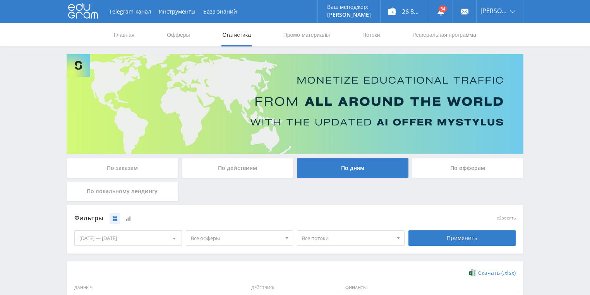 The height and width of the screenshot is (295, 590). Describe the element at coordinates (124, 35) in the screenshot. I see `a: Главная` at that location.